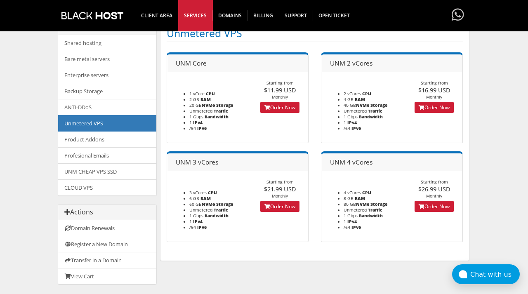  Describe the element at coordinates (195, 15) in the screenshot. I see `span: SERVICES` at that location.